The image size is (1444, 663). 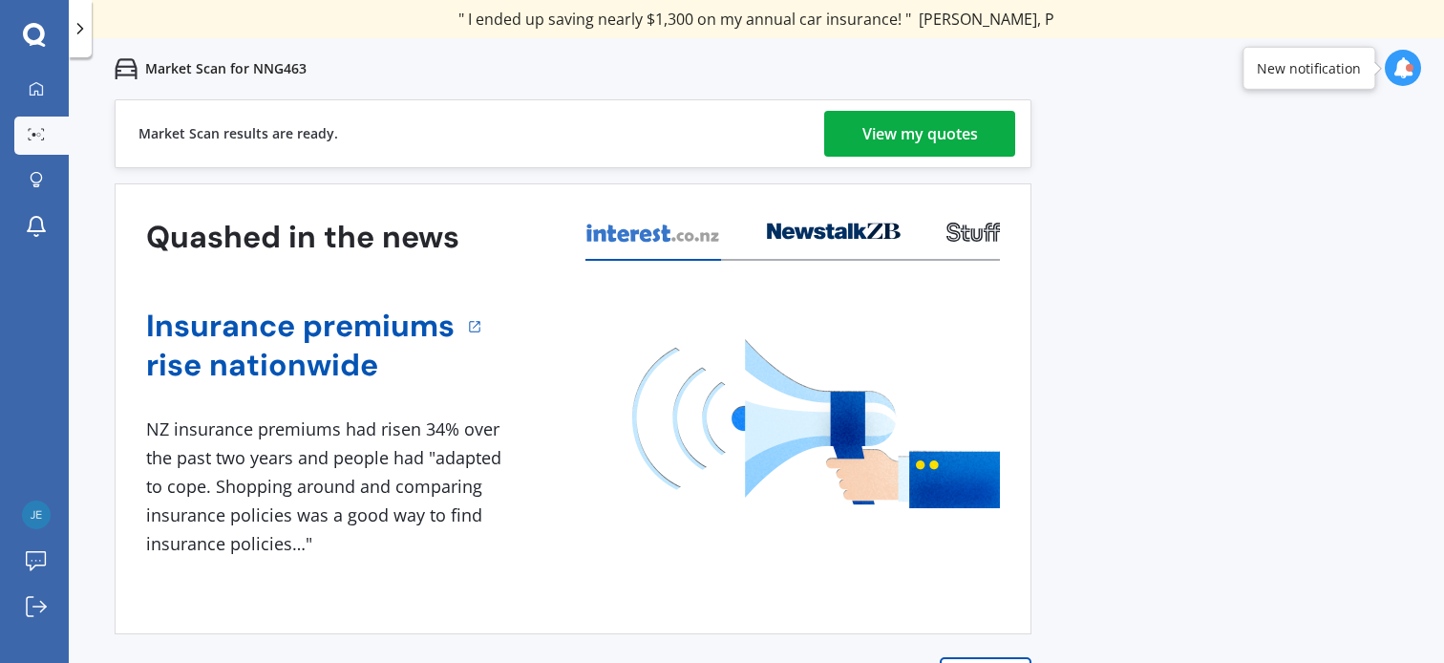 What do you see at coordinates (238, 134) in the screenshot?
I see `div: Market Scan results are ready.` at bounding box center [238, 134].